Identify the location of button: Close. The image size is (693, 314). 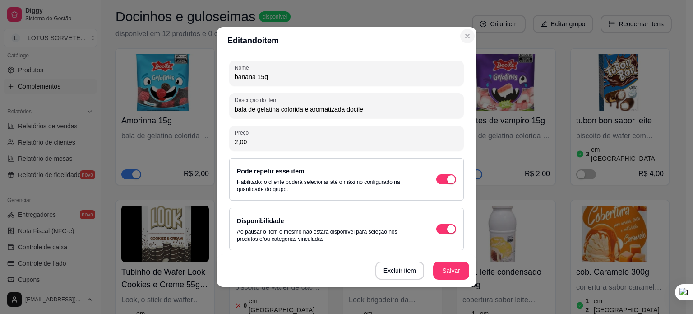
(467, 36).